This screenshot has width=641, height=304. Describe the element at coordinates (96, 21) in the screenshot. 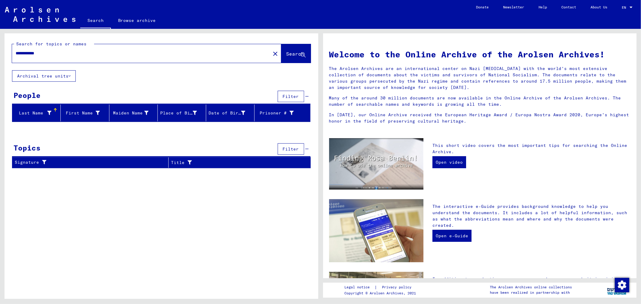

I see `a: Search` at that location.